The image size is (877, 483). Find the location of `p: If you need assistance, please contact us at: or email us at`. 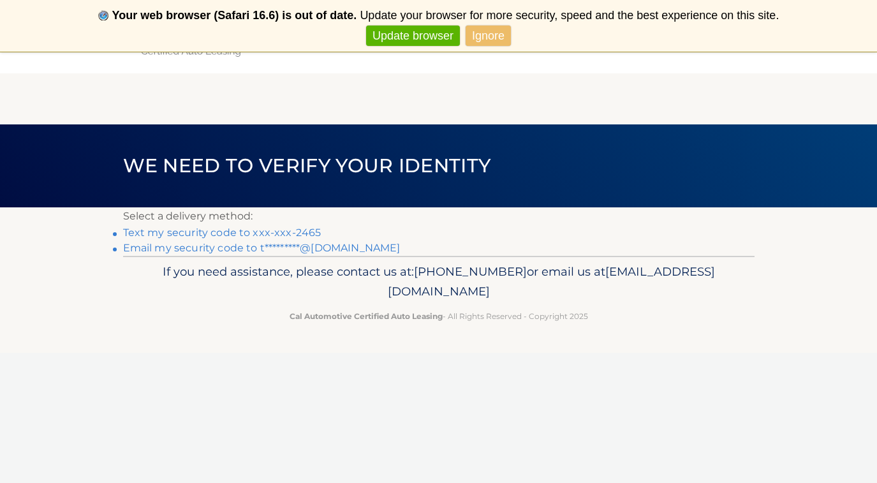

p: If you need assistance, please contact us at: or email us at is located at coordinates (439, 282).